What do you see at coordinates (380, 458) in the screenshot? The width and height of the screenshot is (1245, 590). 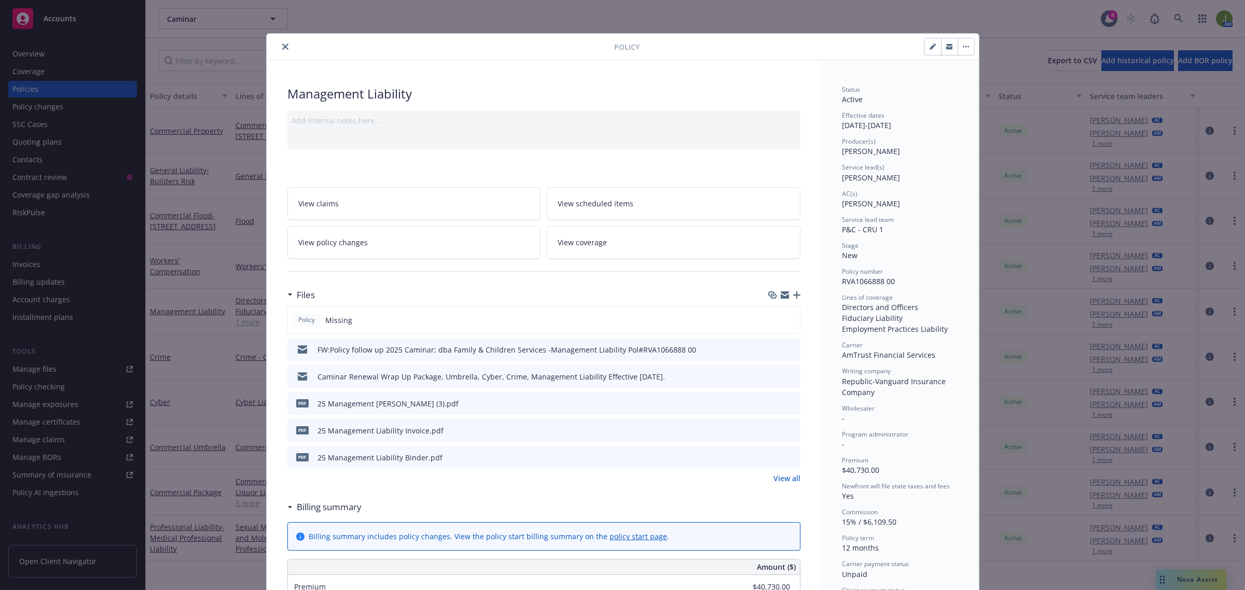 I see `div: 25 Management Liability Binder.pdf` at bounding box center [380, 458].